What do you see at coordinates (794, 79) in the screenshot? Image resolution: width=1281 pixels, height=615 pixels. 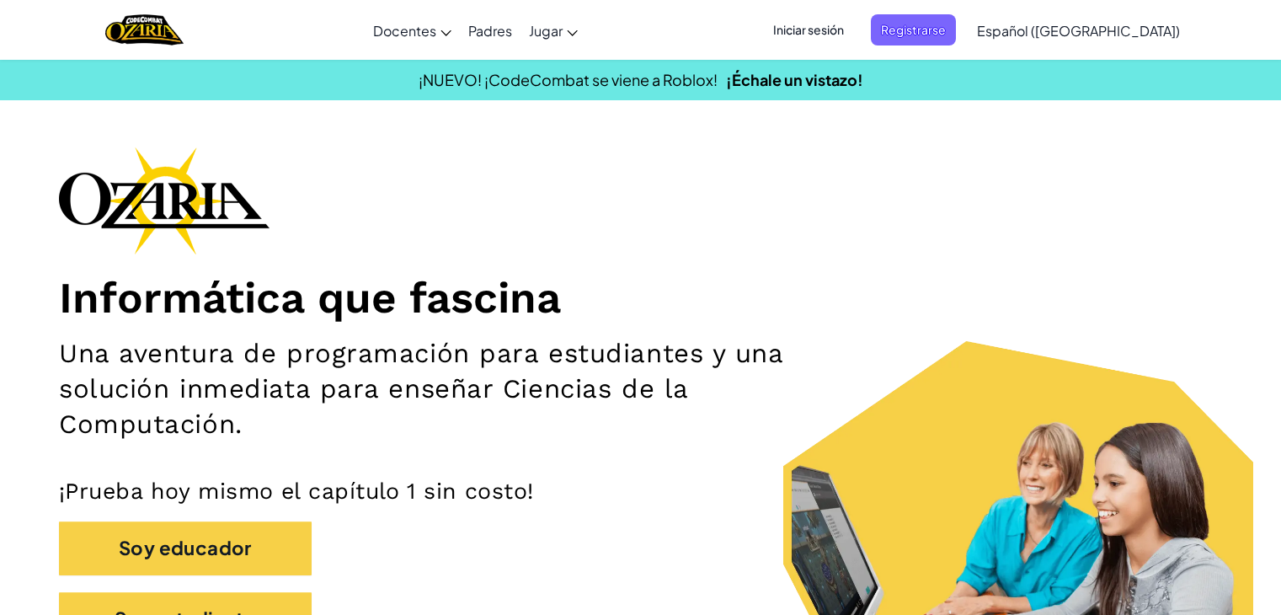 I see `a: ¡Échale un vistazo!` at bounding box center [794, 79].